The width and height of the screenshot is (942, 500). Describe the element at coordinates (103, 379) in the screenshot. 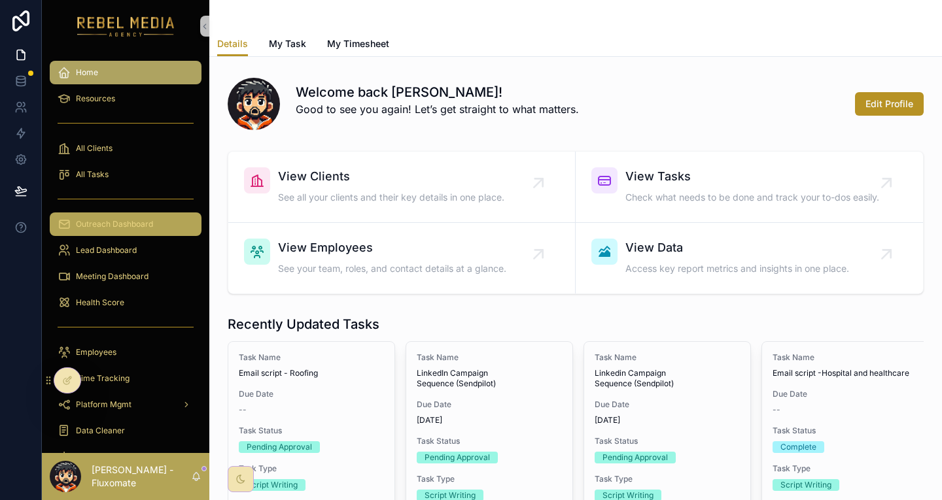

I see `span: Time Tracking` at that location.